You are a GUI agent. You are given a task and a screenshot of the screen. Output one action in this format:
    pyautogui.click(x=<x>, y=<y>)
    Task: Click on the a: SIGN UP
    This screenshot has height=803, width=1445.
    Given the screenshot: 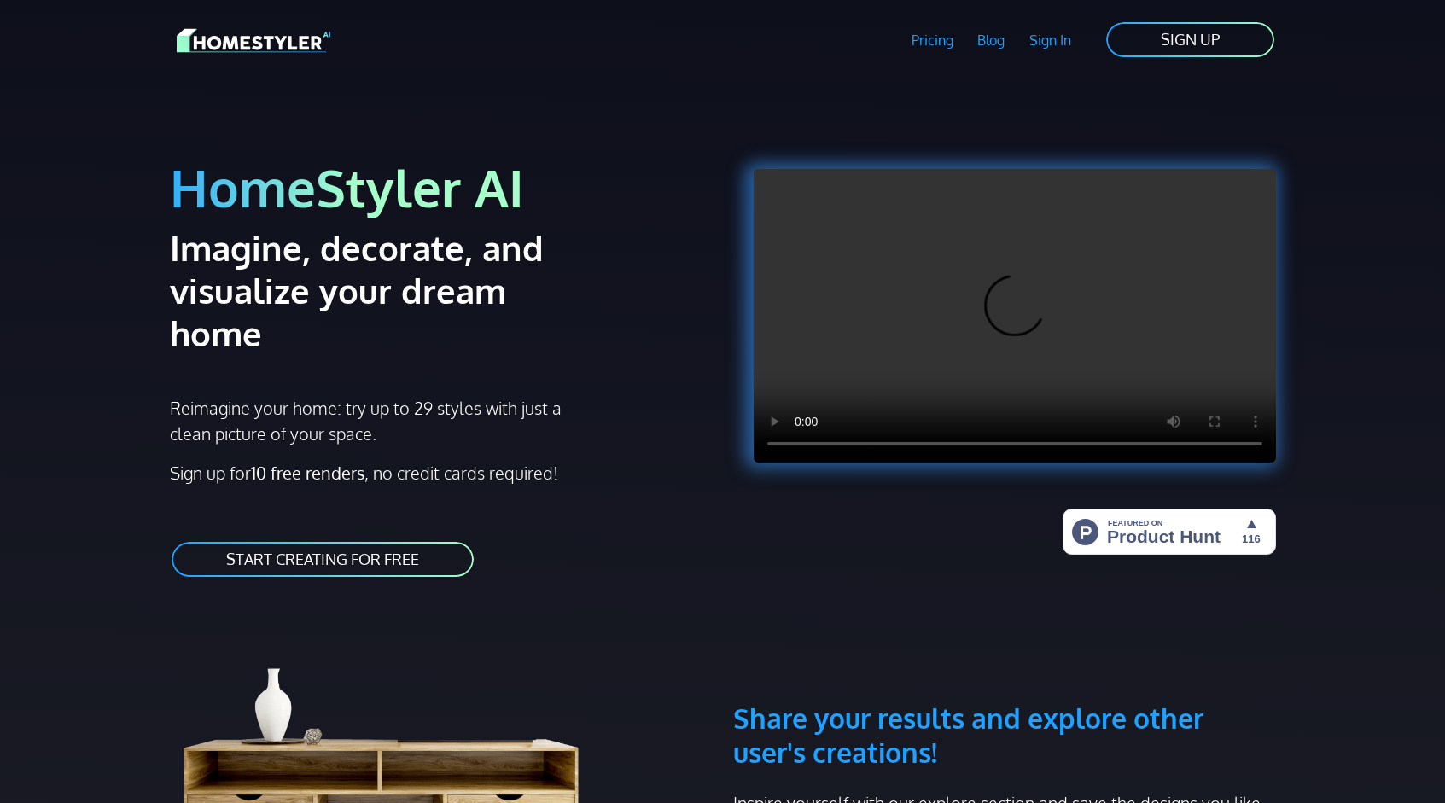 What is the action you would take?
    pyautogui.click(x=1190, y=39)
    